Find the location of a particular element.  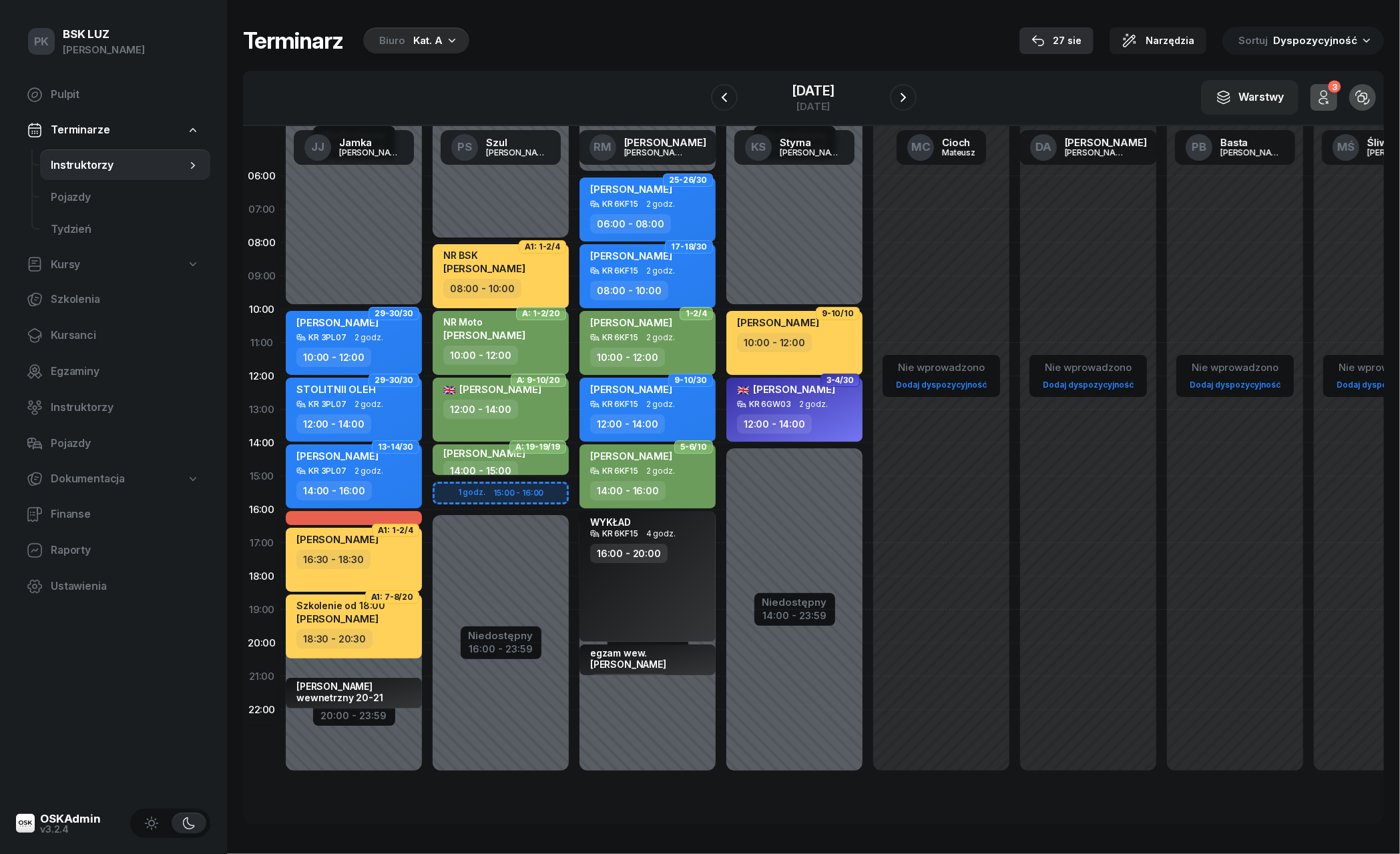

span: 9-10/30 is located at coordinates (690, 380).